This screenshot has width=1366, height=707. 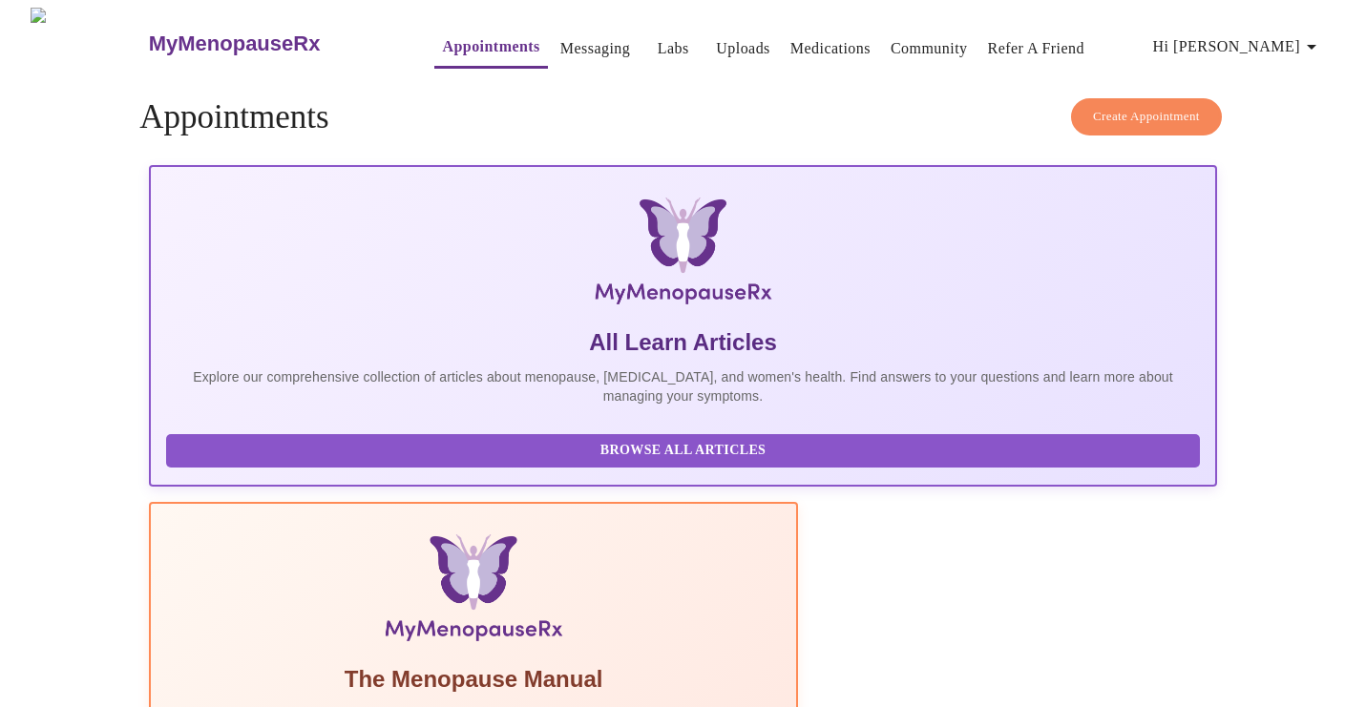 What do you see at coordinates (595, 49) in the screenshot?
I see `a: Messaging` at bounding box center [595, 49].